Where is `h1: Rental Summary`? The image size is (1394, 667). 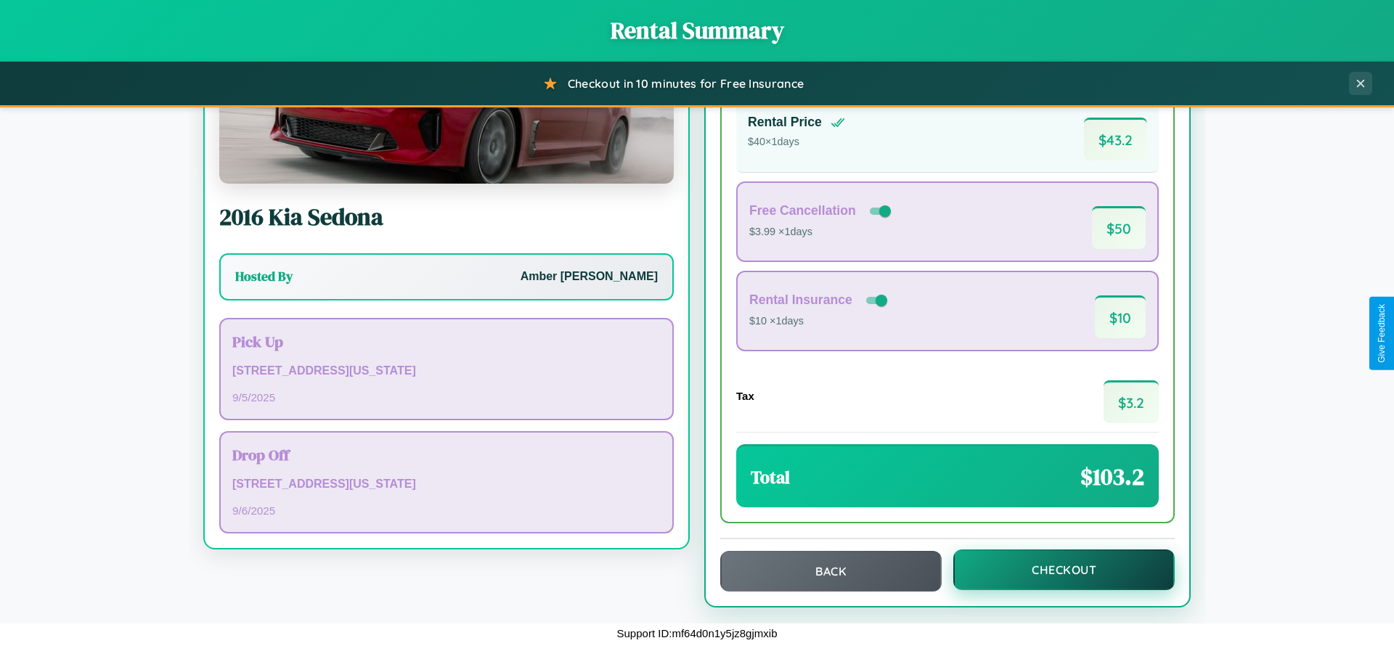 h1: Rental Summary is located at coordinates (697, 30).